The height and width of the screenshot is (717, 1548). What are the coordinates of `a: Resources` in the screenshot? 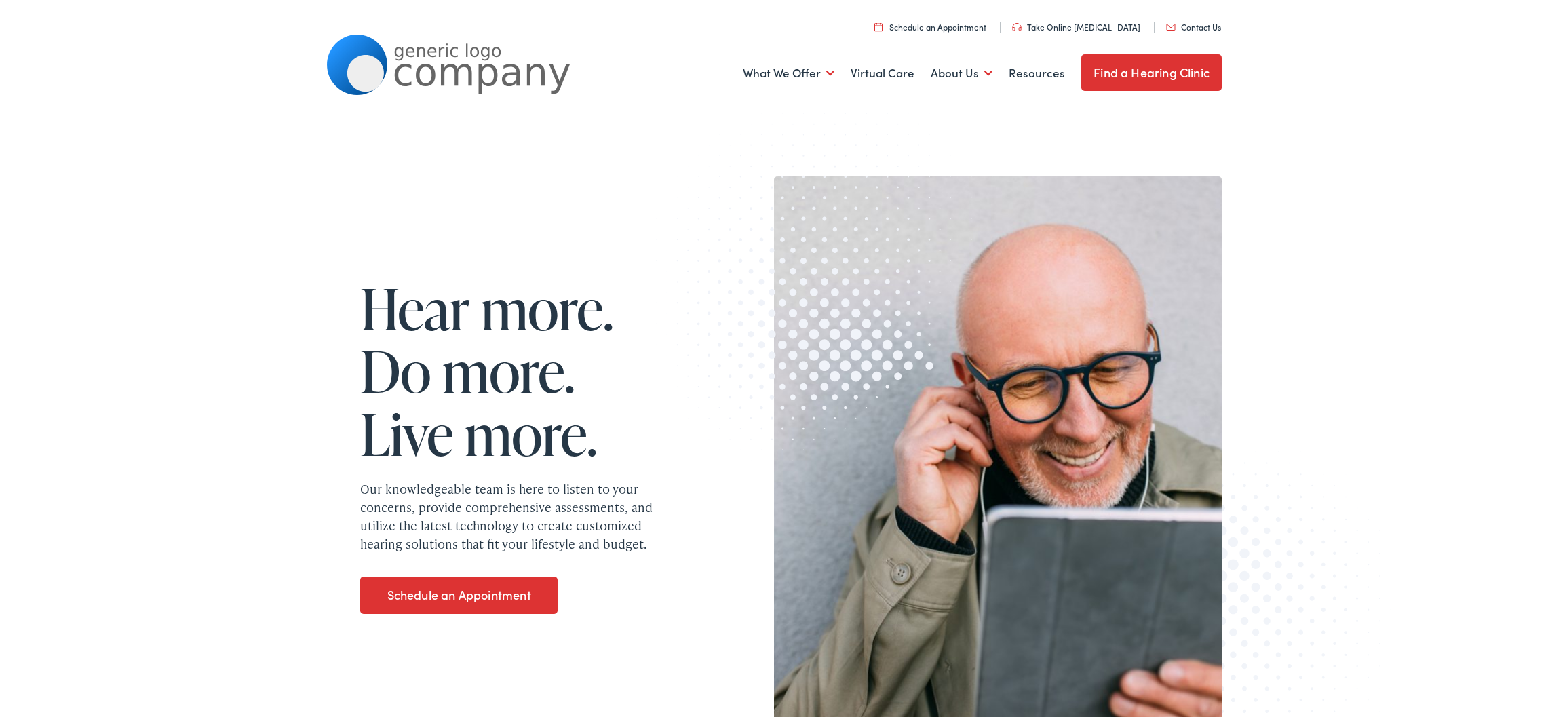 It's located at (1037, 73).